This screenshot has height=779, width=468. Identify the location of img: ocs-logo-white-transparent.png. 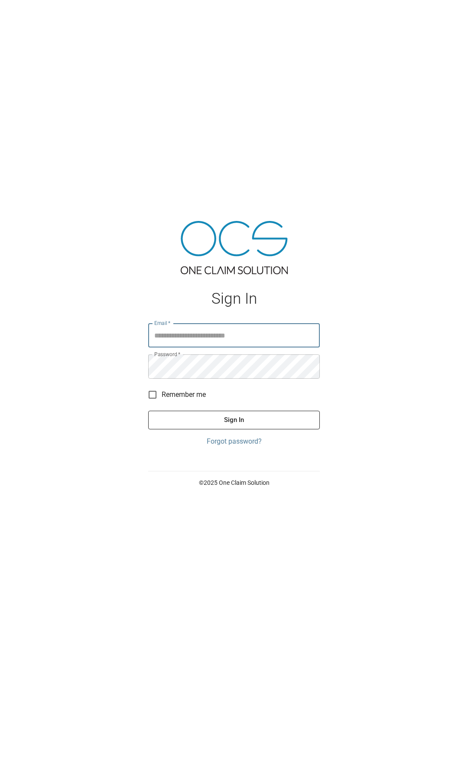
(28, 14).